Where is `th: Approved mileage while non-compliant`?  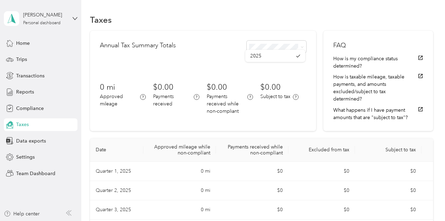 th: Approved mileage while non-compliant is located at coordinates (180, 150).